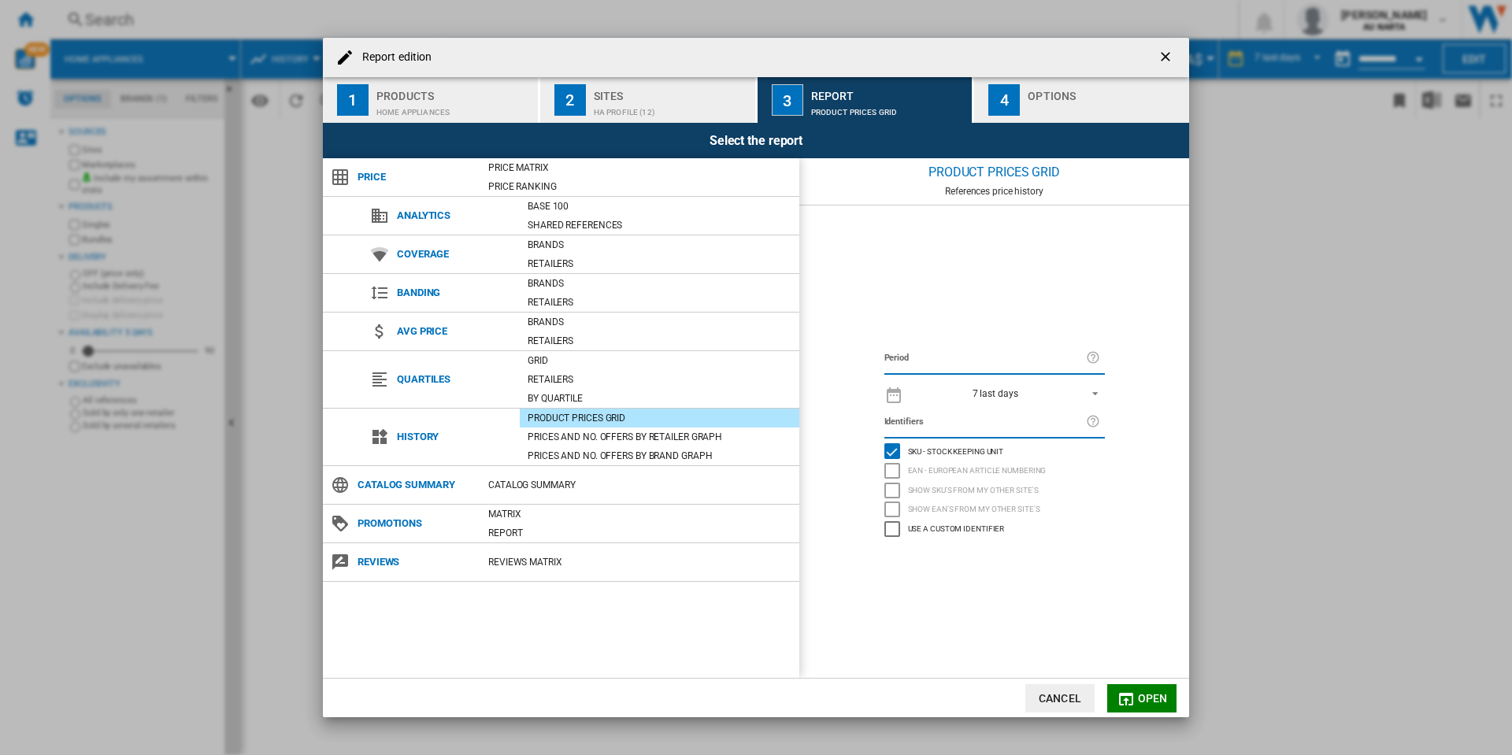 The height and width of the screenshot is (755, 1512). What do you see at coordinates (985, 422) in the screenshot?
I see `label: Identifiers` at bounding box center [985, 422].